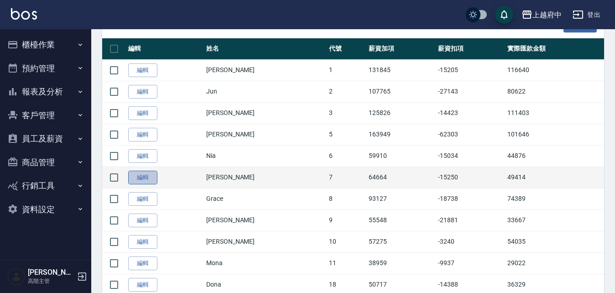  Describe the element at coordinates (401, 220) in the screenshot. I see `td: 55548` at that location.